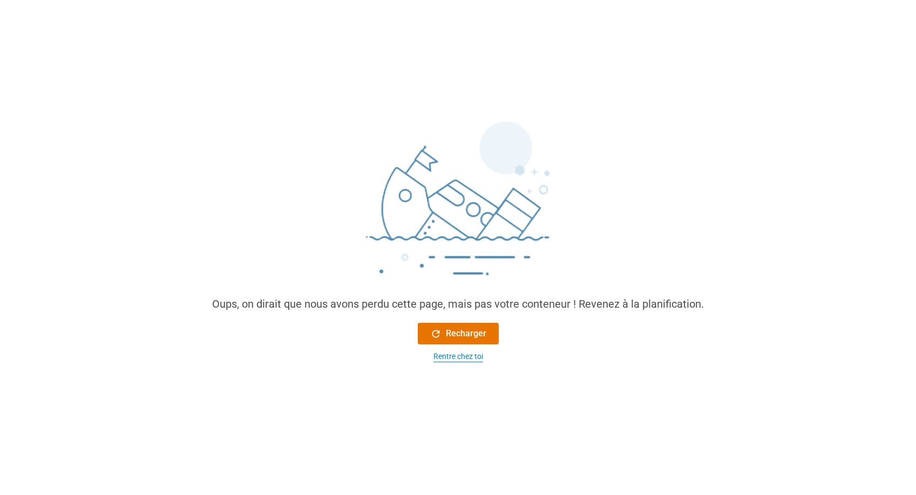  Describe the element at coordinates (466, 333) in the screenshot. I see `font: Recharger` at that location.